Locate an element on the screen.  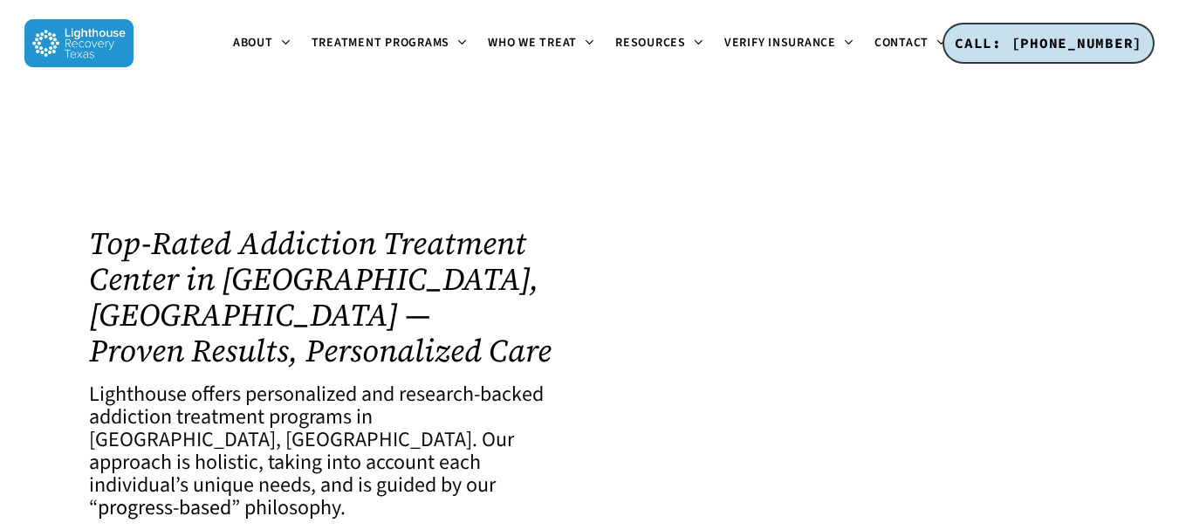
a: Resources is located at coordinates (659, 44).